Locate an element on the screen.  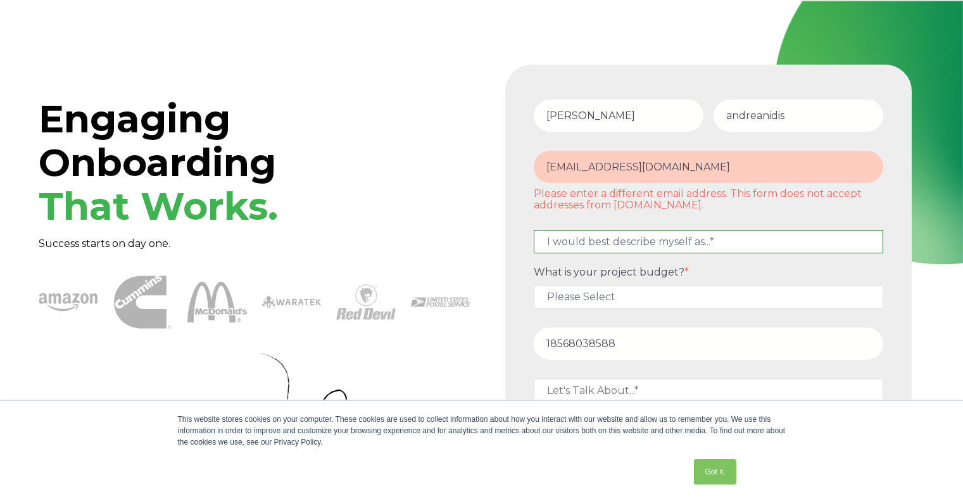
img: Red Devil is located at coordinates (366, 302).